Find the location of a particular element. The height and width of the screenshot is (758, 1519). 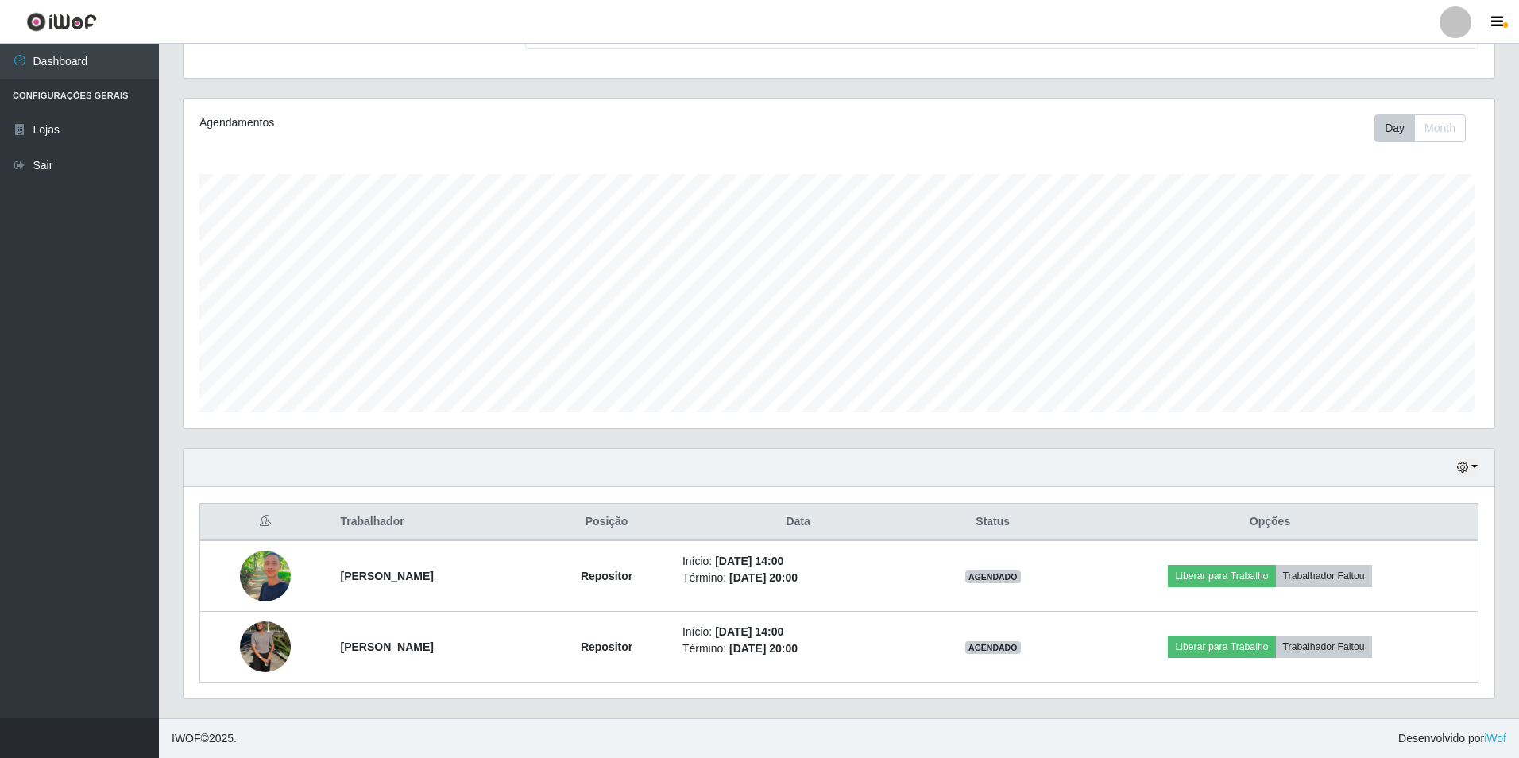

div: First group is located at coordinates (1420, 128).